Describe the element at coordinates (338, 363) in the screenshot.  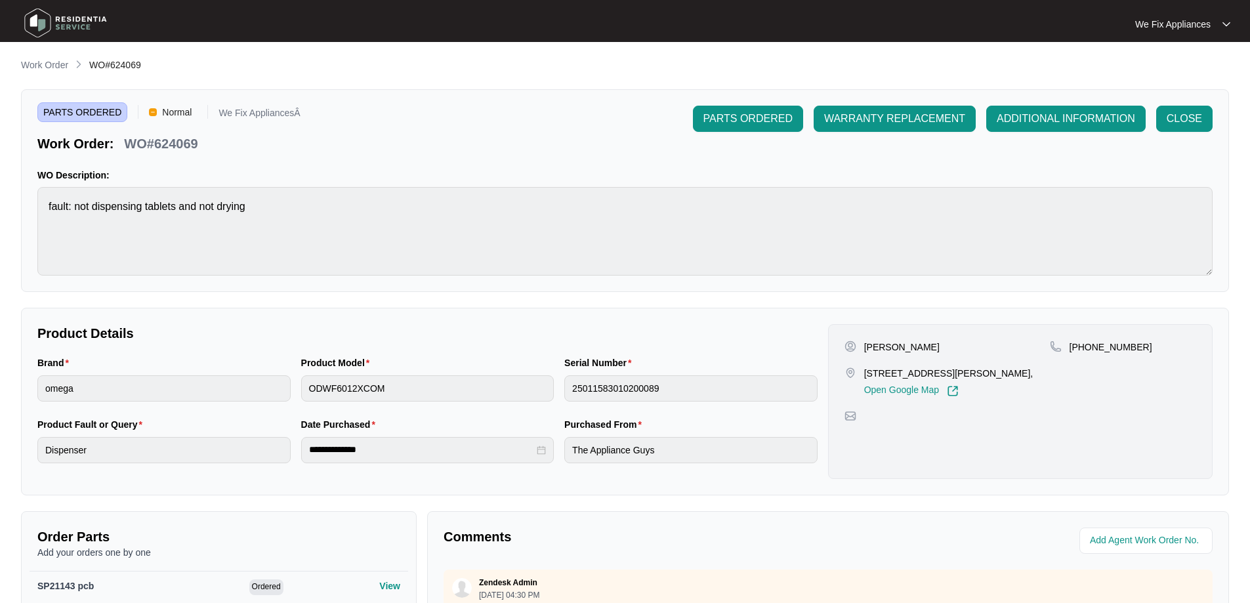
I see `label: Product Model` at that location.